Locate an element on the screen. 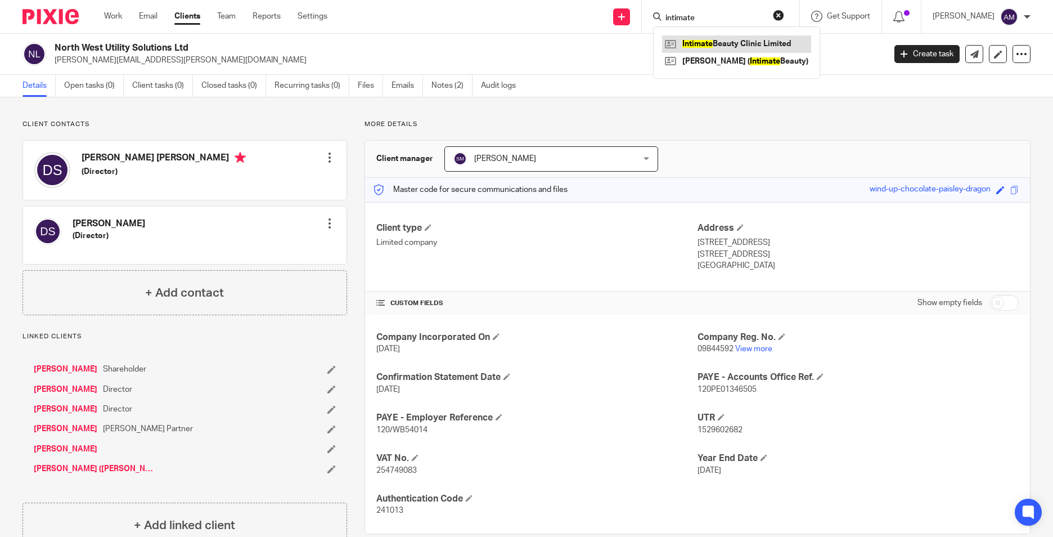 Image resolution: width=1053 pixels, height=537 pixels. span: 09844592 is located at coordinates (715, 349).